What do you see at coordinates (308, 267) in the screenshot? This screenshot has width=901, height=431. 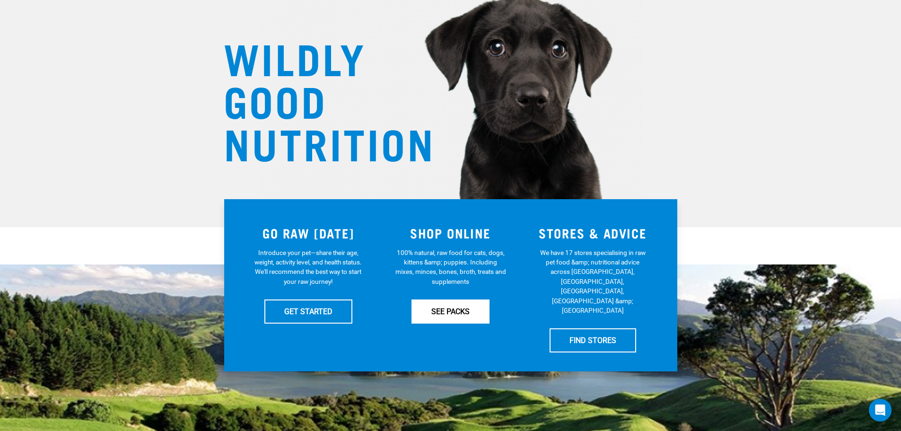 I see `p: Introduce your pet—share their age, weight, activity level, and health status. We'll recommend th...` at bounding box center [308, 267].